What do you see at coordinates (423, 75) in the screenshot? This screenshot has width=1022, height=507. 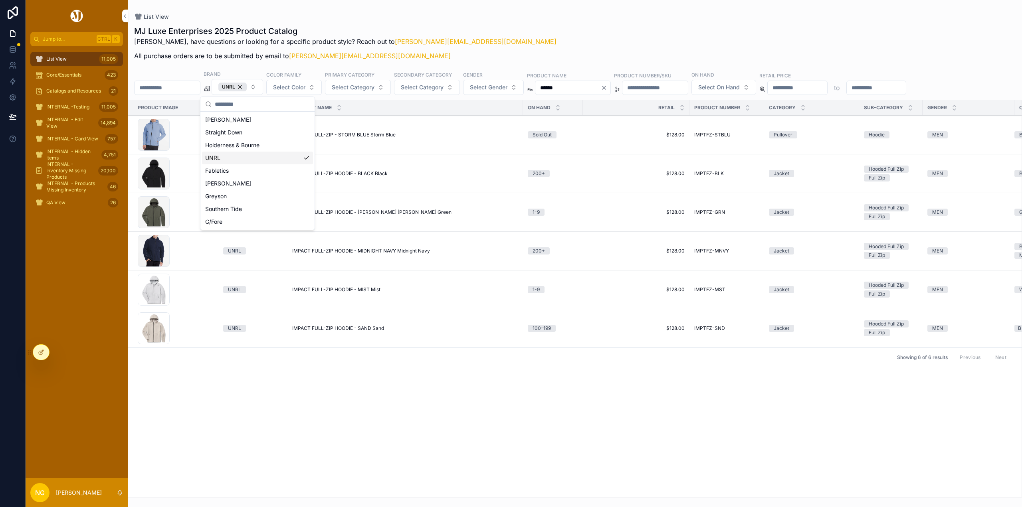 I see `label: Secondary Category` at bounding box center [423, 75].